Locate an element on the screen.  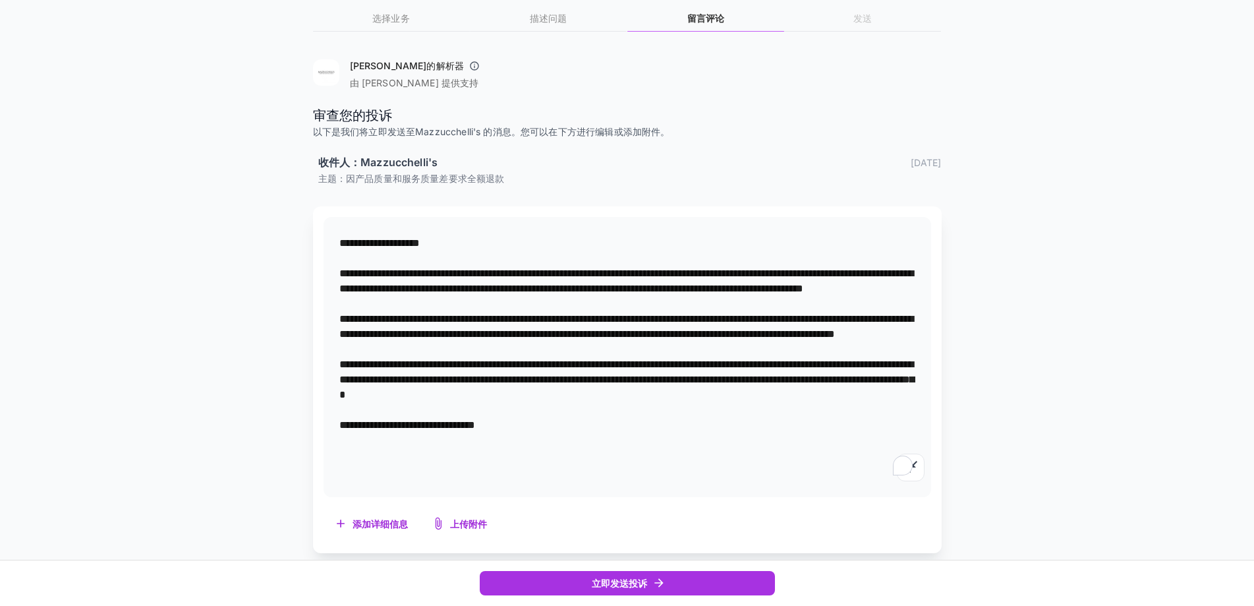
textarea: 为了丰富屏幕阅读器交互，请在 Grammarly 扩展设置中激活辅助功能 is located at coordinates (627, 356).